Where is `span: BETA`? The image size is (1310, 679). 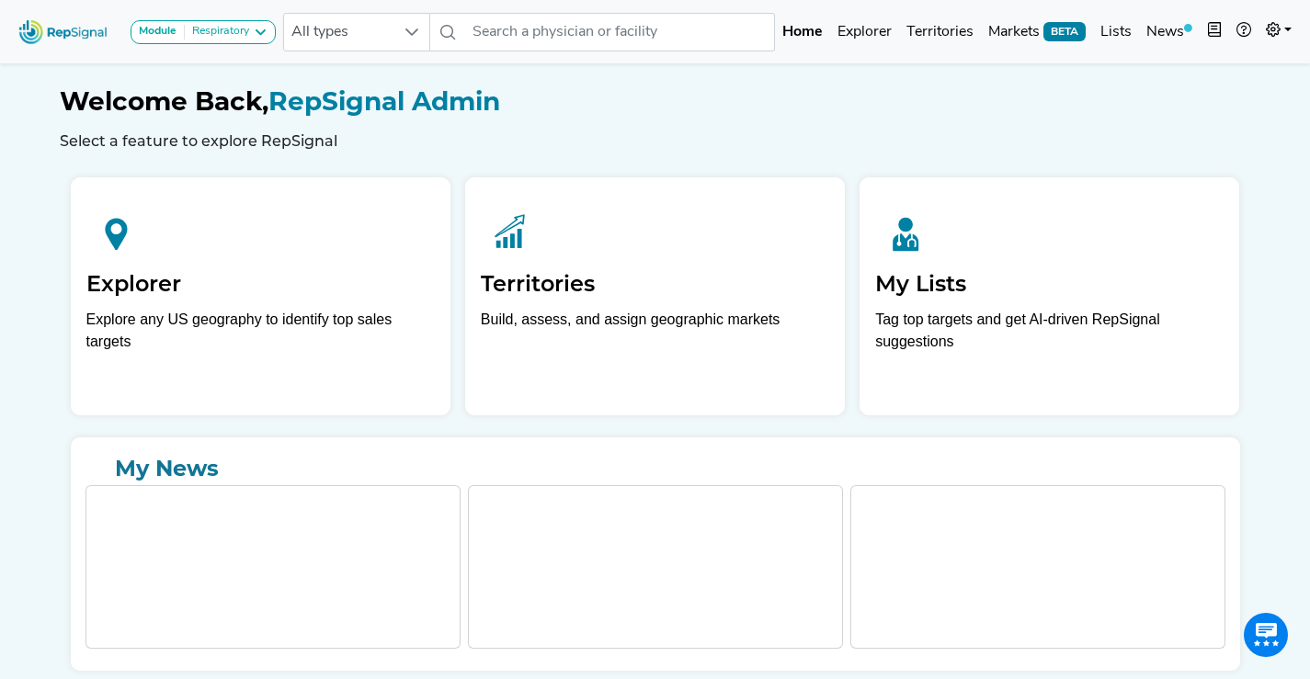
span: BETA is located at coordinates (1064, 31).